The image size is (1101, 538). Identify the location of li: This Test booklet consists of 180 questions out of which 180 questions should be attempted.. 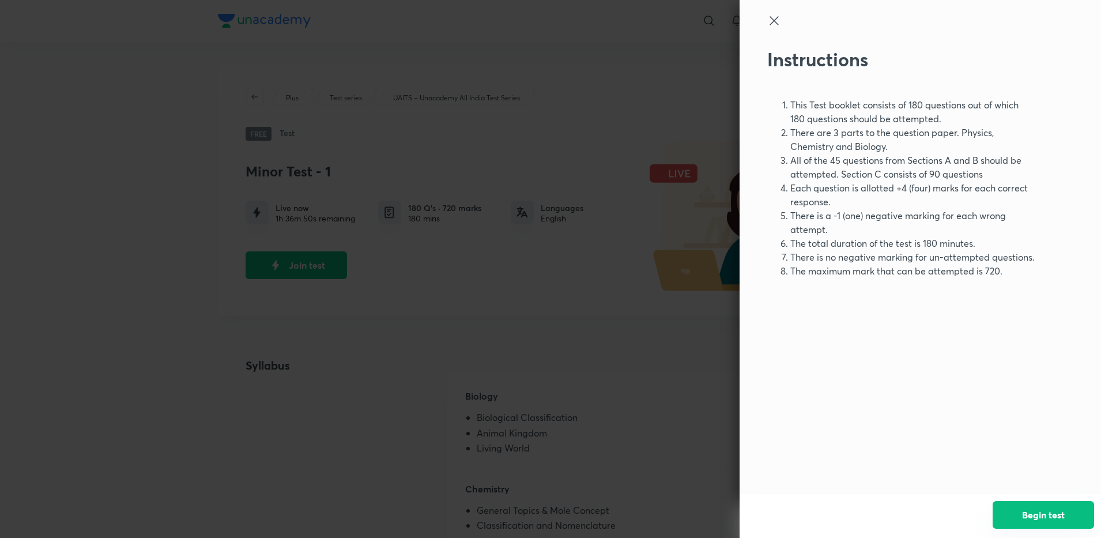
(913, 112).